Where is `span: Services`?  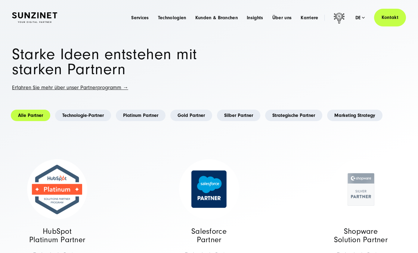 span: Services is located at coordinates (140, 18).